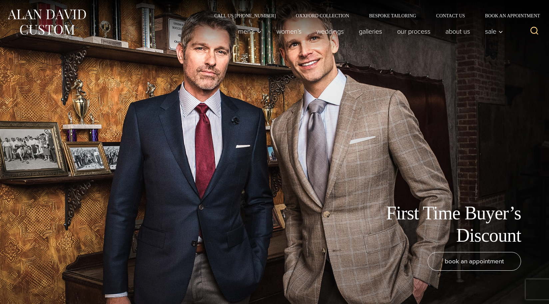 The image size is (549, 304). I want to click on a: Book an Appointment, so click(509, 16).